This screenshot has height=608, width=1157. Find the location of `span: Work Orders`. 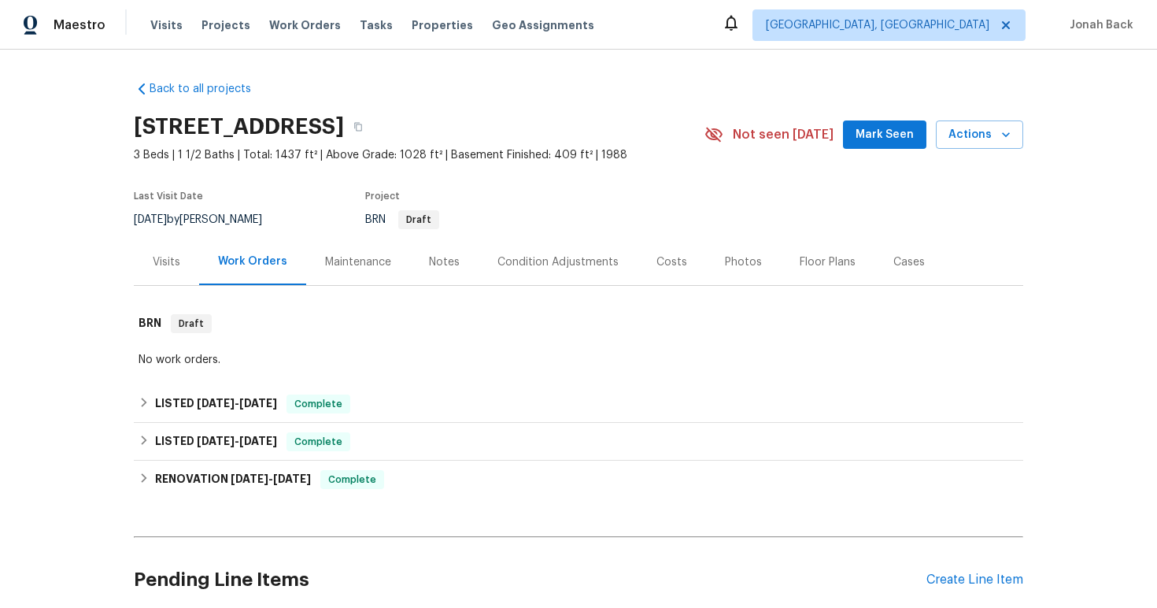

span: Work Orders is located at coordinates (305, 25).